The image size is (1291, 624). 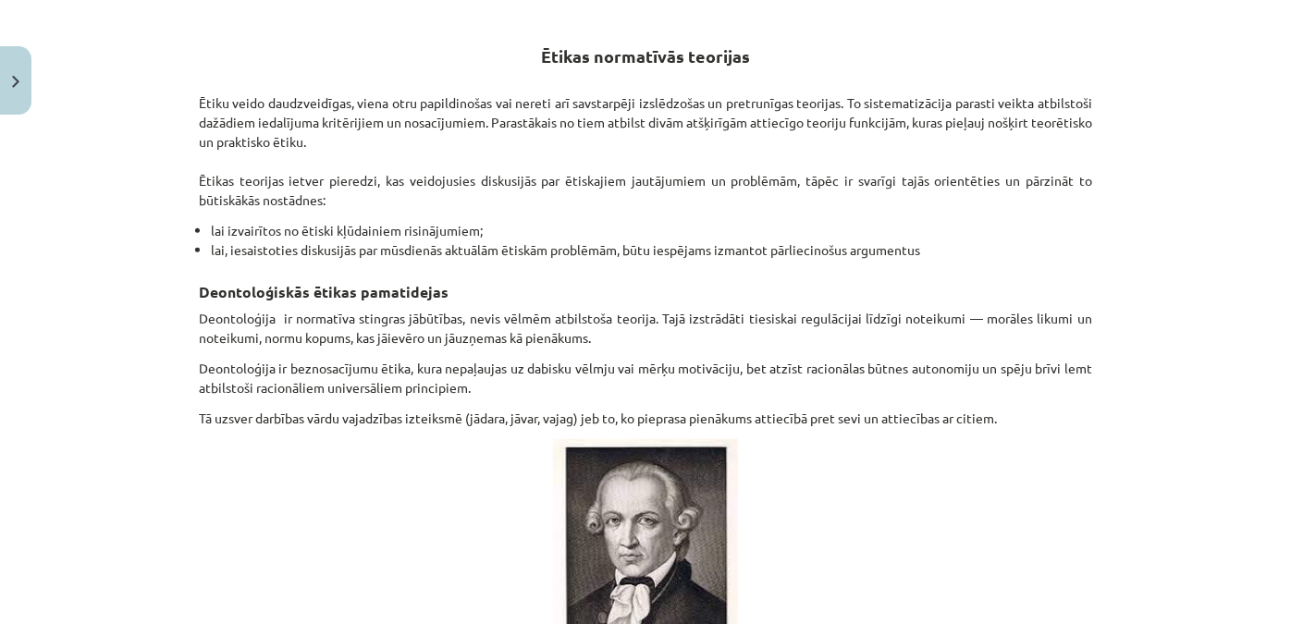 I want to click on img: icon-close-lesson-0947bae3869378f0d4975bcd49f059093ad1ed9edebbc8119c70593378902aed.svg, so click(x=16, y=81).